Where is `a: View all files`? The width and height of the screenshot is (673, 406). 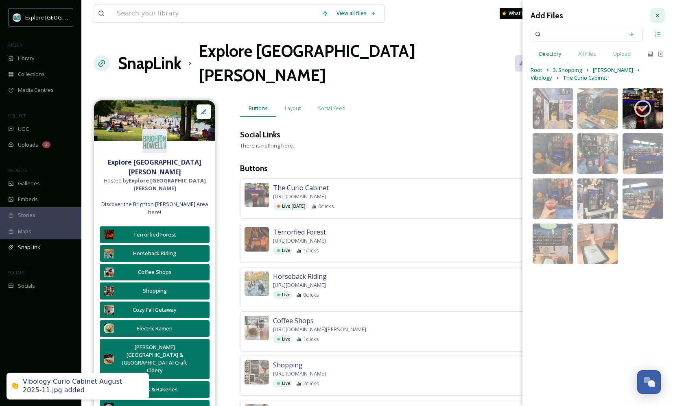 a: View all files is located at coordinates (356, 13).